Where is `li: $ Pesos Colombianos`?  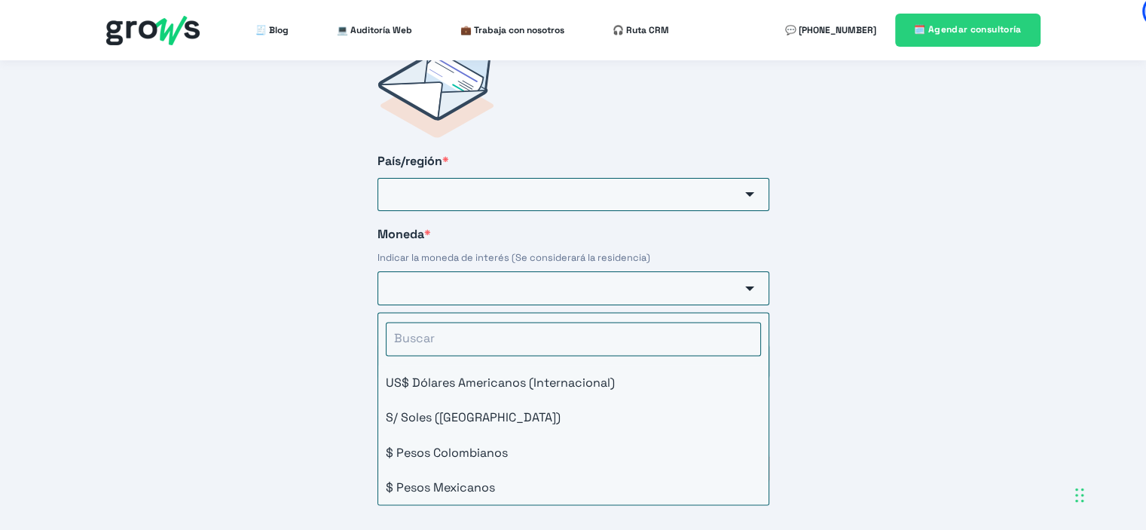 li: $ Pesos Colombianos is located at coordinates (573, 452).